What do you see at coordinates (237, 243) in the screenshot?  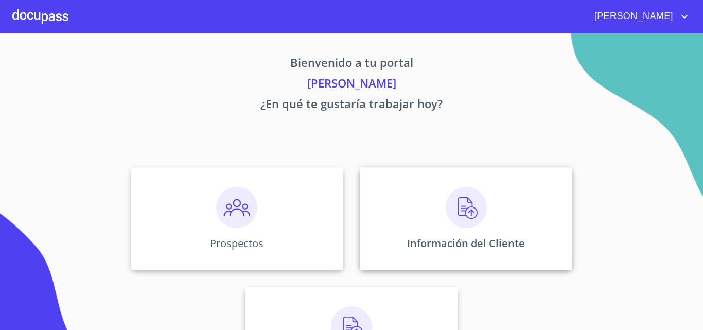 I see `p: Prospectos` at bounding box center [237, 243].